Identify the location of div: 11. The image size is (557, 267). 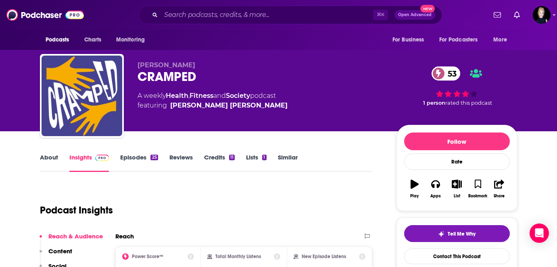
(232, 158).